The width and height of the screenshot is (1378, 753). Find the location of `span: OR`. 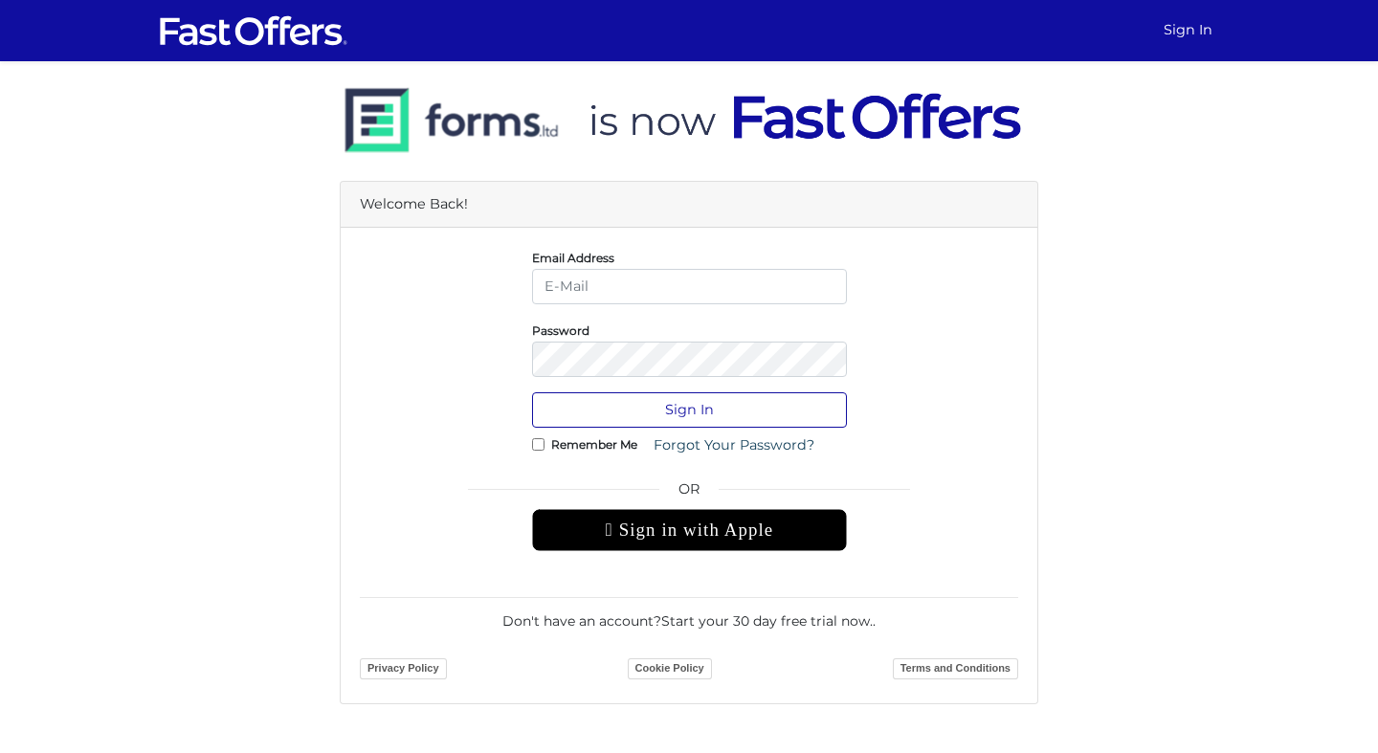

span: OR is located at coordinates (689, 494).